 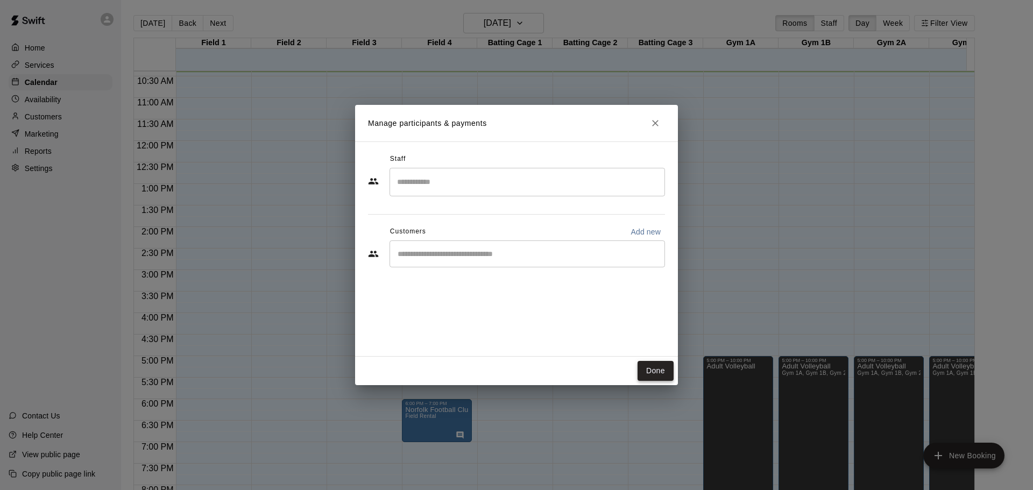 I want to click on svg: Customers, so click(x=373, y=254).